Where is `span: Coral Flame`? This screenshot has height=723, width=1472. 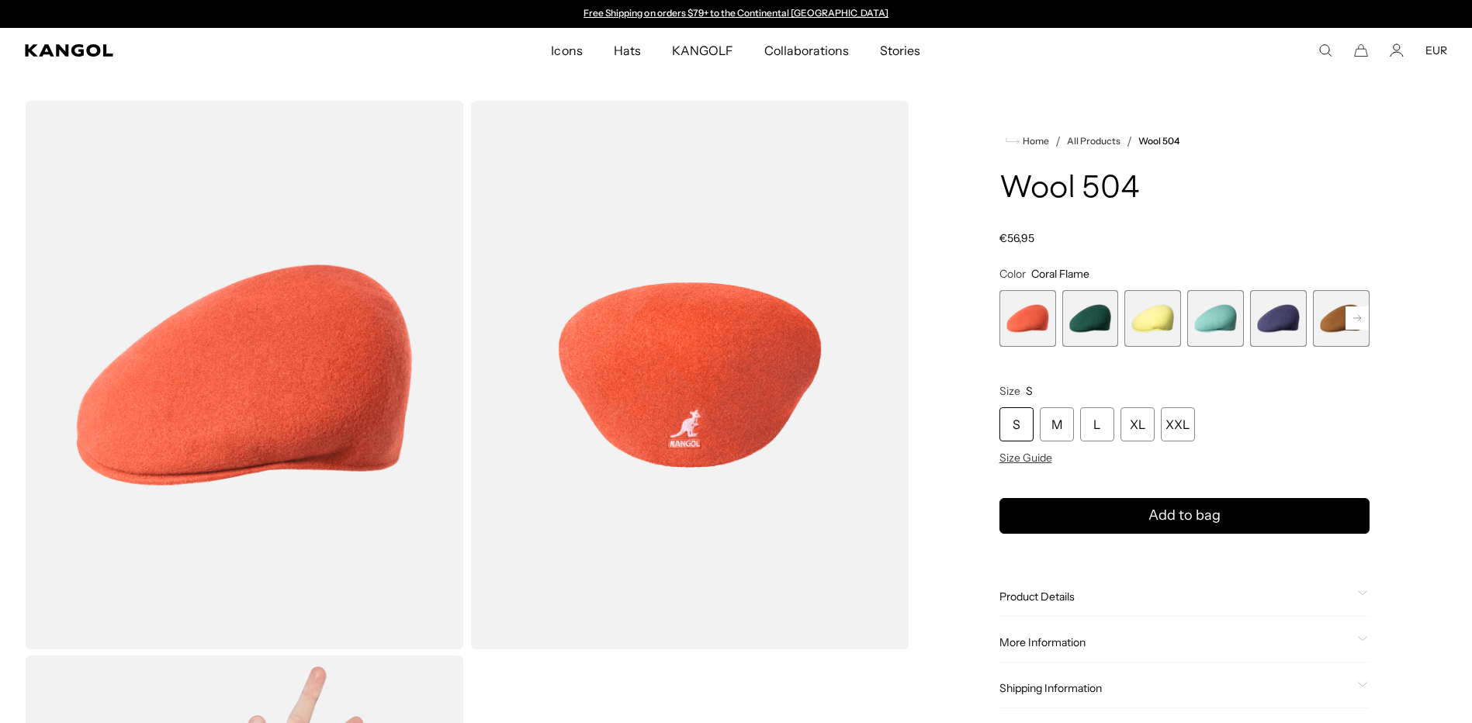 span: Coral Flame is located at coordinates (1060, 274).